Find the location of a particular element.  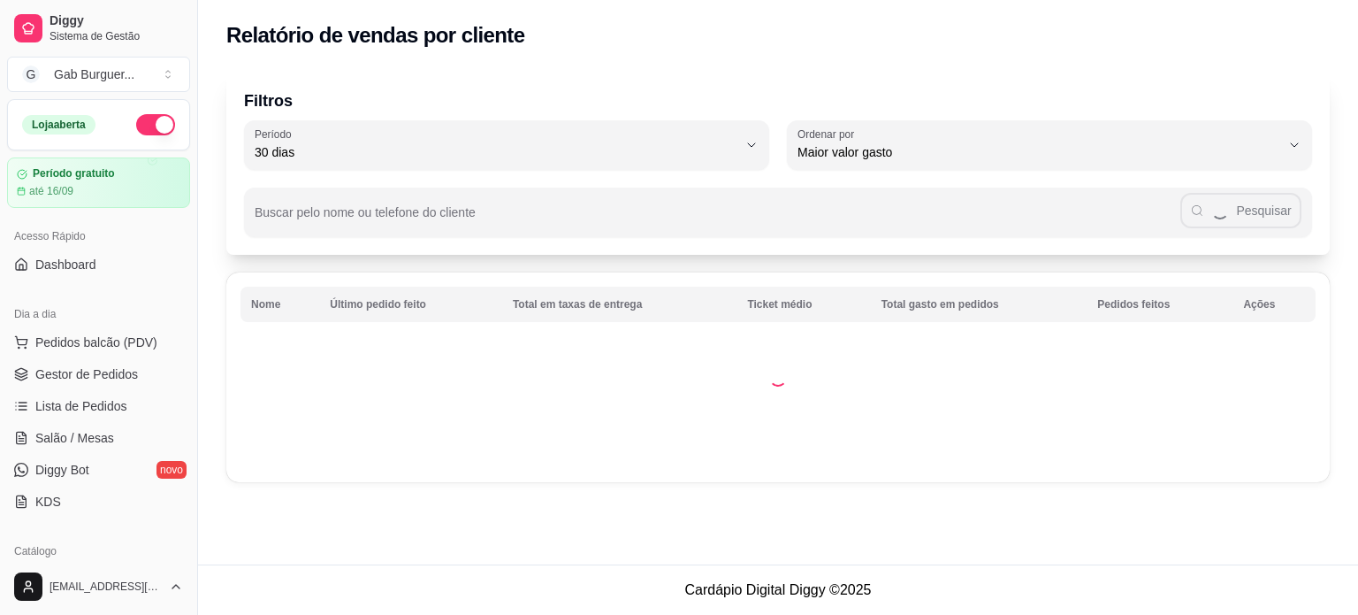

span: Gestor de Pedidos is located at coordinates (87, 374).